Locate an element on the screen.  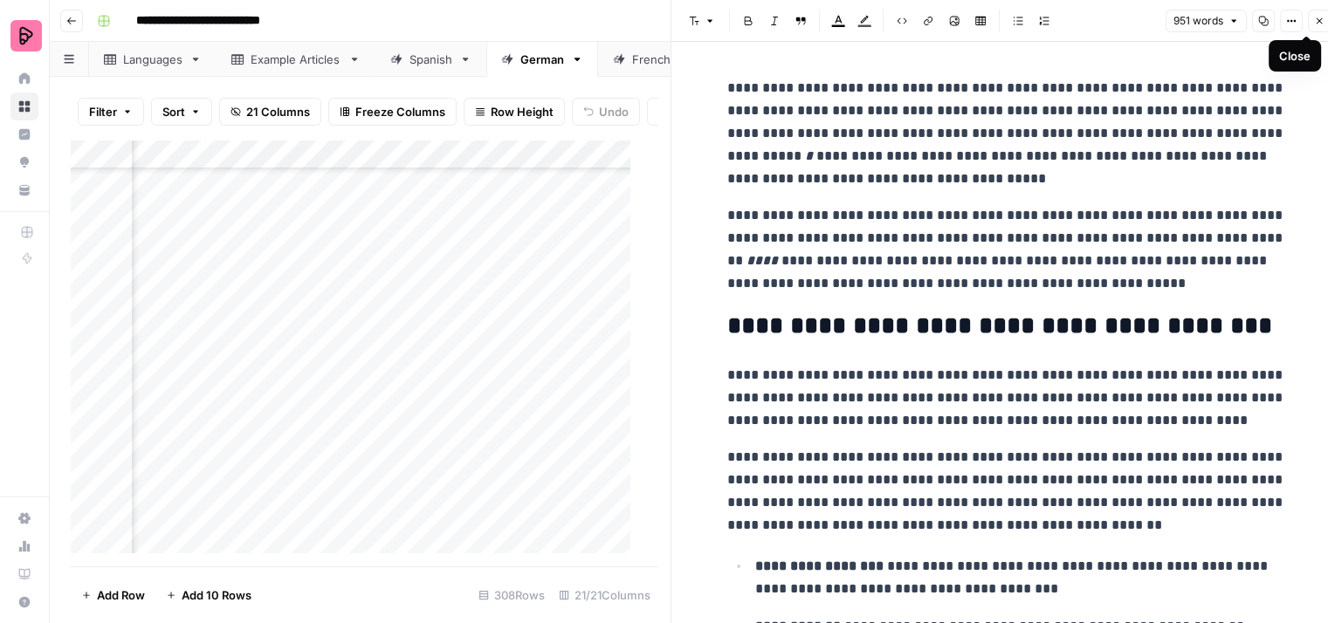
div: Spanish is located at coordinates (430, 59).